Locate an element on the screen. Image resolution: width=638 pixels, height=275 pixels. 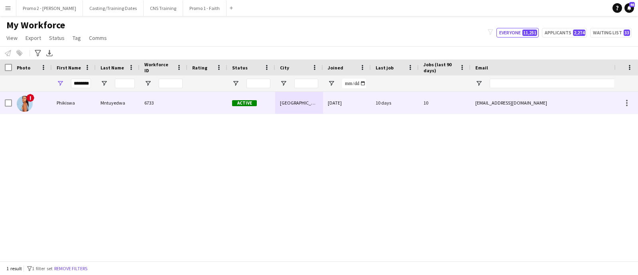
span: Workforce ID is located at coordinates (159, 67).